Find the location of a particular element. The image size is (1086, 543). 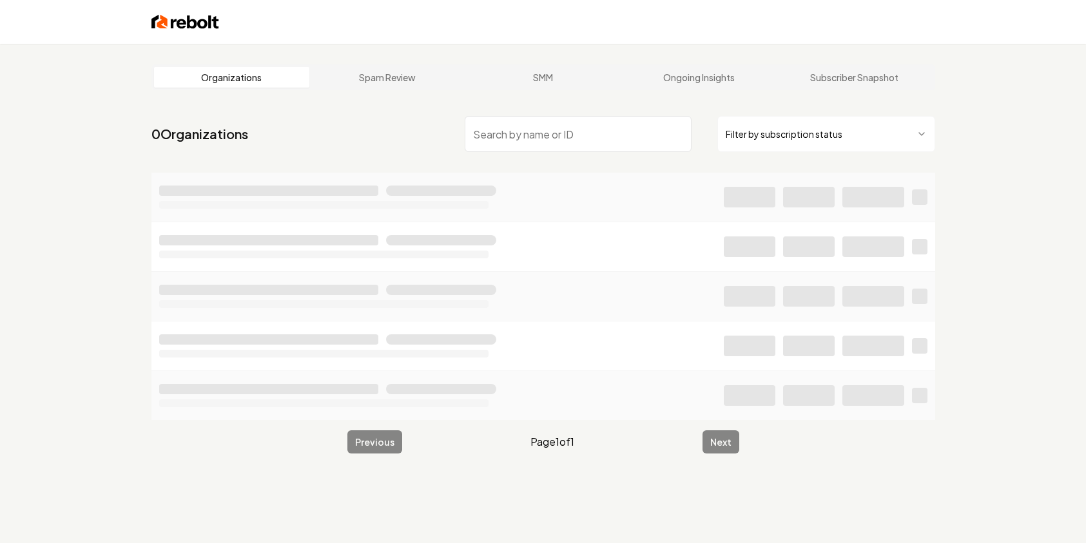

a: Subscriber Snapshot is located at coordinates (854, 77).